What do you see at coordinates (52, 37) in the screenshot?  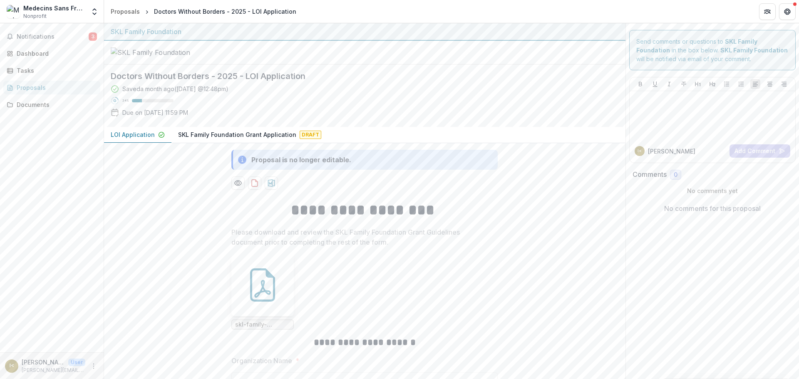 I see `button: Notifications3` at bounding box center [52, 37].